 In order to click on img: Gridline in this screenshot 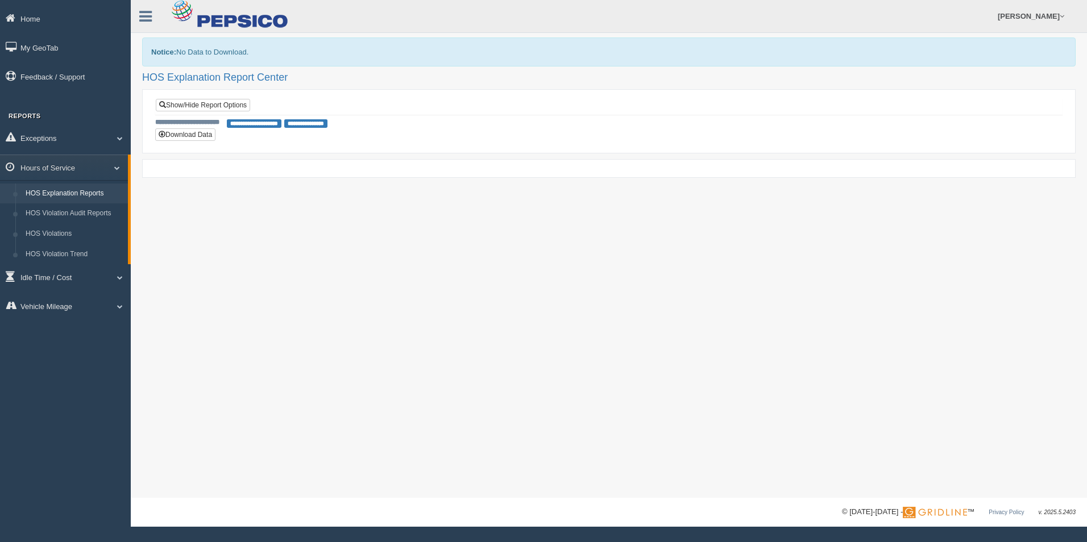, I will do `click(935, 513)`.